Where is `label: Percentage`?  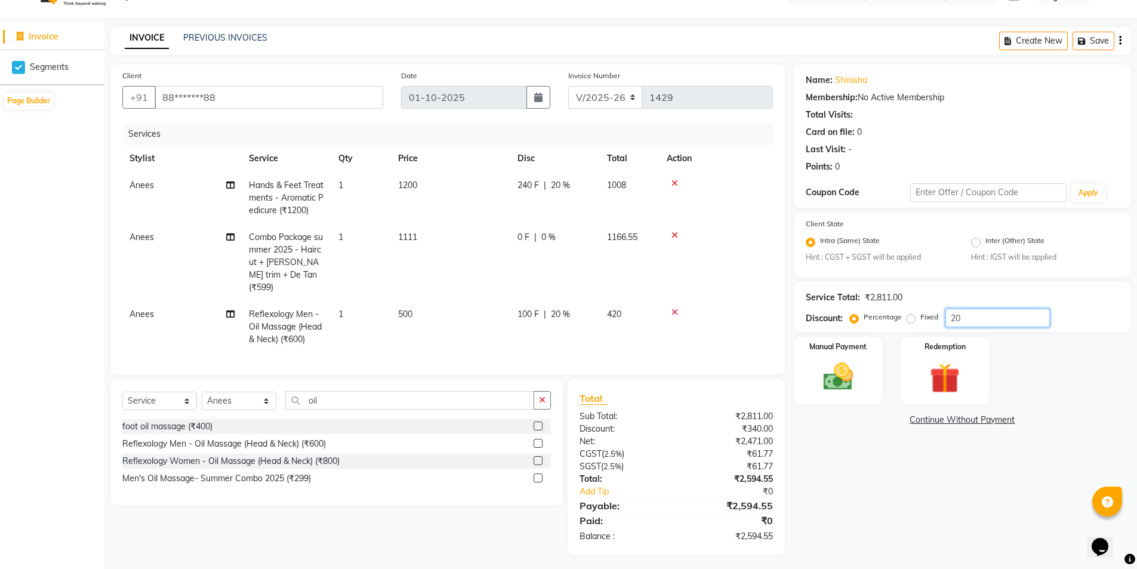 label: Percentage is located at coordinates (883, 317).